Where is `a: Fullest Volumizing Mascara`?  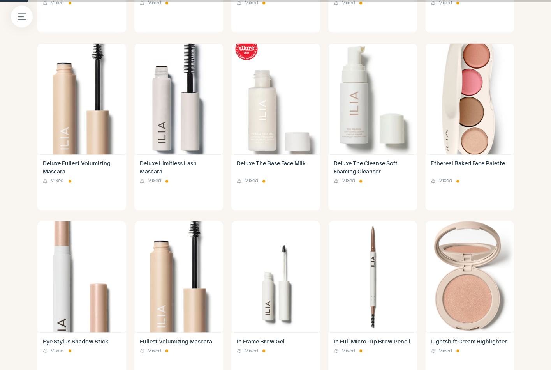
a: Fullest Volumizing Mascara is located at coordinates (179, 276).